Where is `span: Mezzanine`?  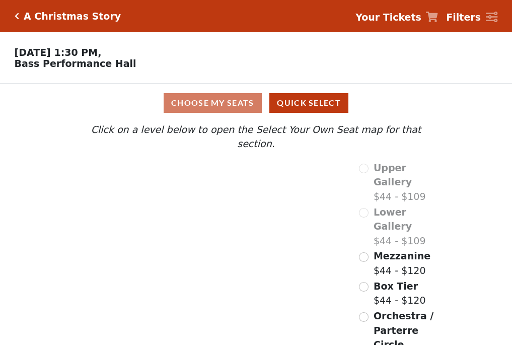
span: Mezzanine is located at coordinates (402, 256).